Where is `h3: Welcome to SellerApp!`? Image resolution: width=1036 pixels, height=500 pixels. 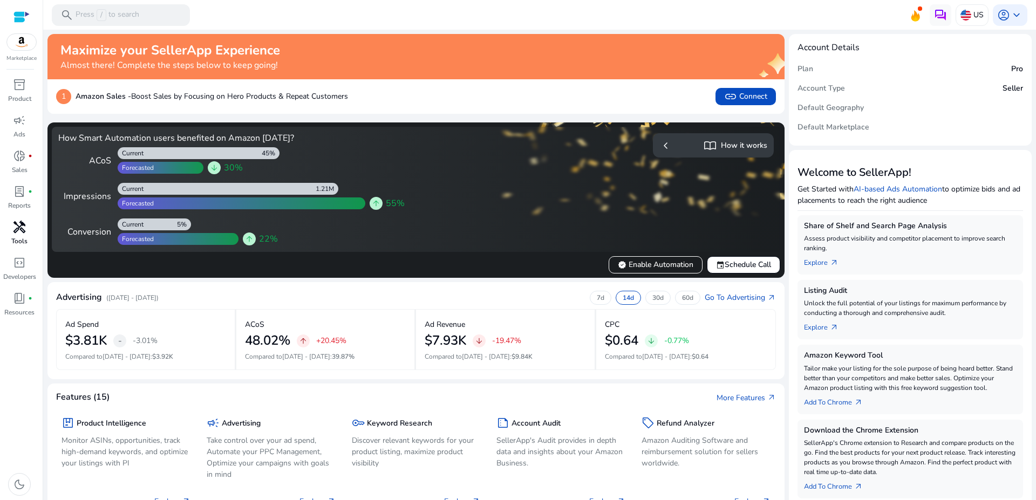 h3: Welcome to SellerApp! is located at coordinates (910, 173).